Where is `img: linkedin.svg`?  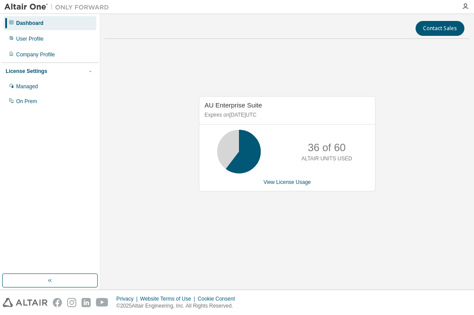
img: linkedin.svg is located at coordinates (86, 302).